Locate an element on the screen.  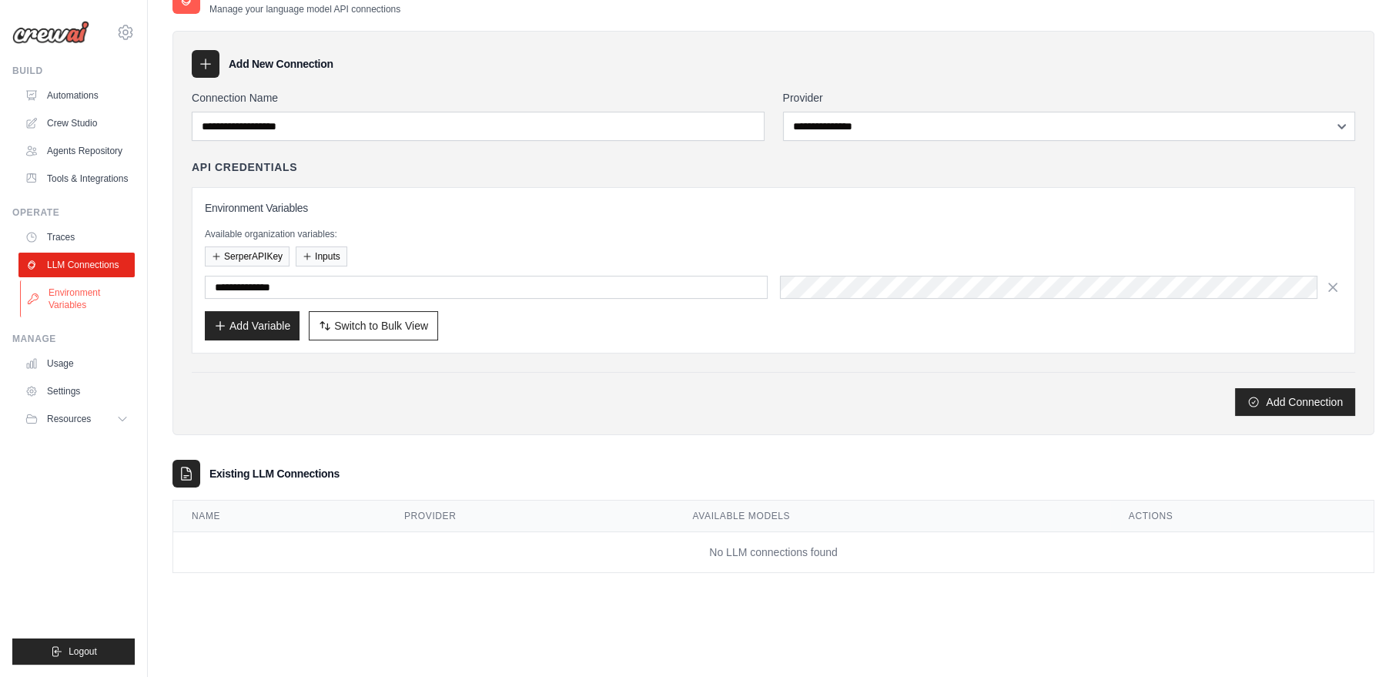
button: SerperAPIKey is located at coordinates (247, 256).